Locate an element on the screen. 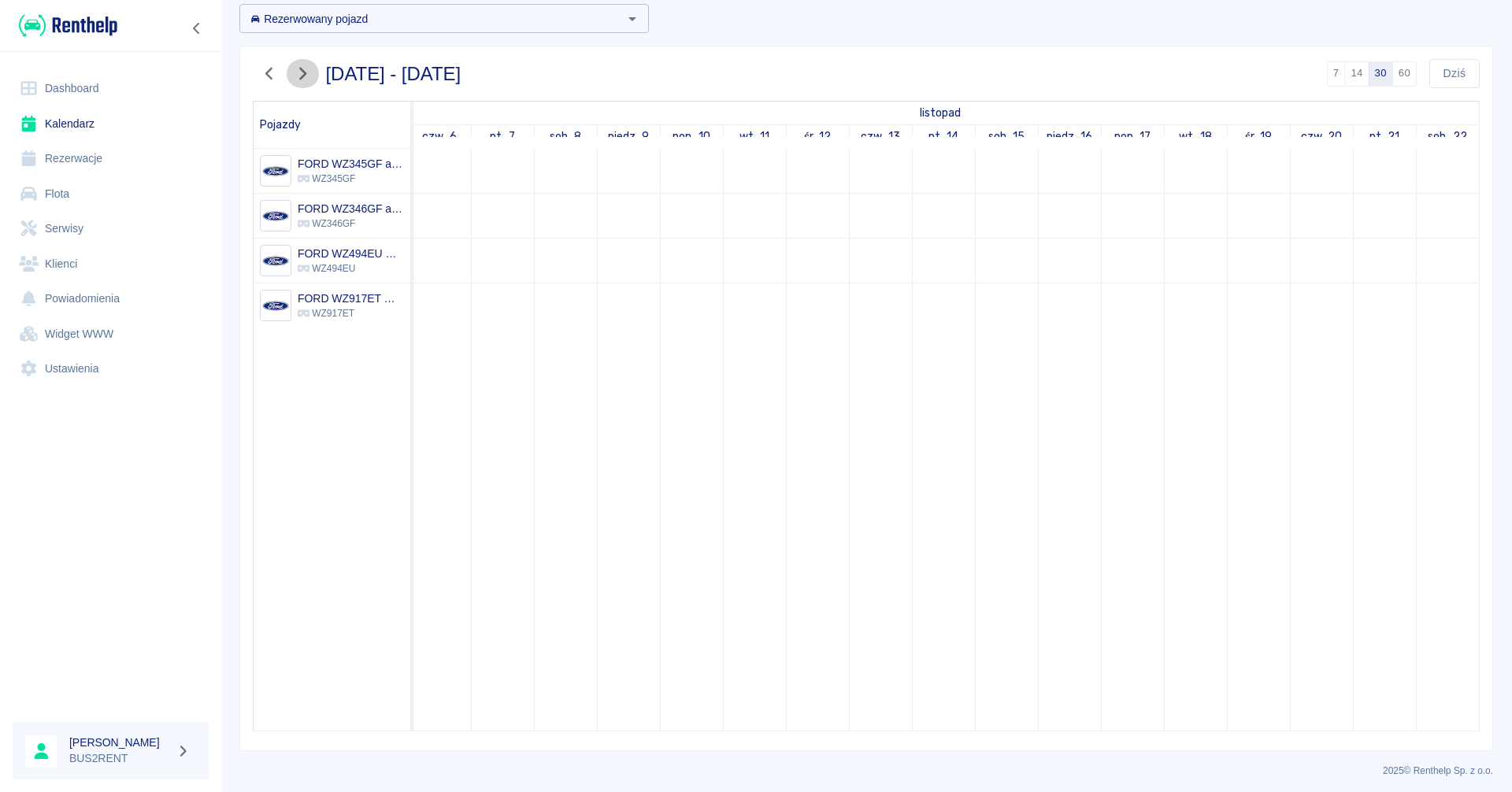  a: 13 listopada 2025 is located at coordinates (880, 136).